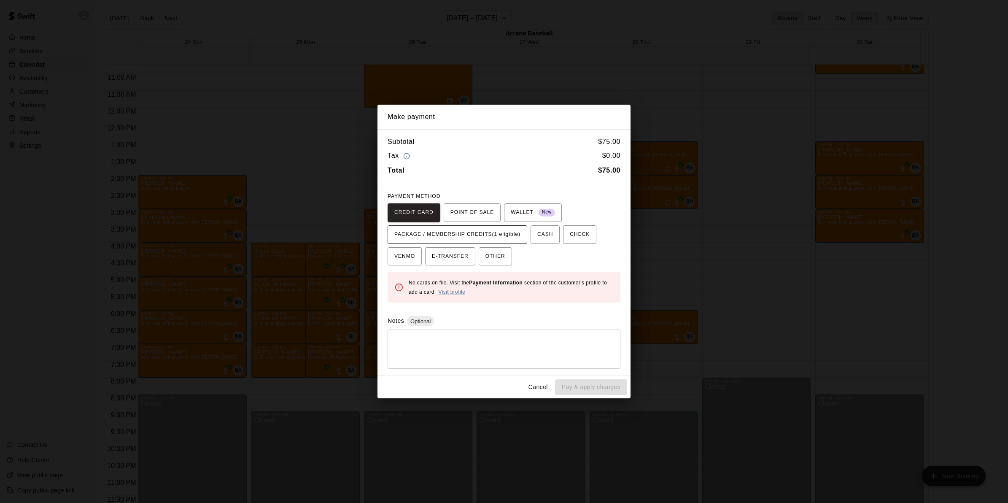 The height and width of the screenshot is (503, 1008). What do you see at coordinates (609, 142) in the screenshot?
I see `h6: $ 75.00` at bounding box center [609, 142].